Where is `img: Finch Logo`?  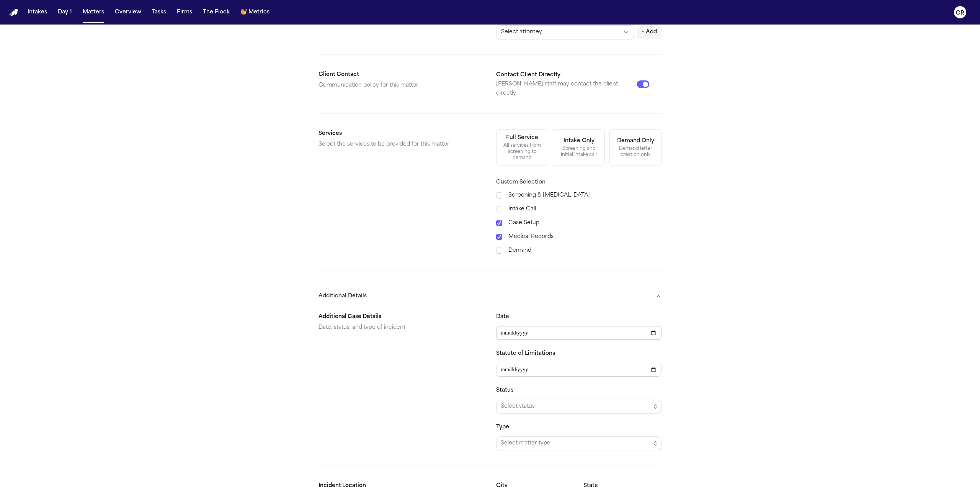 img: Finch Logo is located at coordinates (14, 12).